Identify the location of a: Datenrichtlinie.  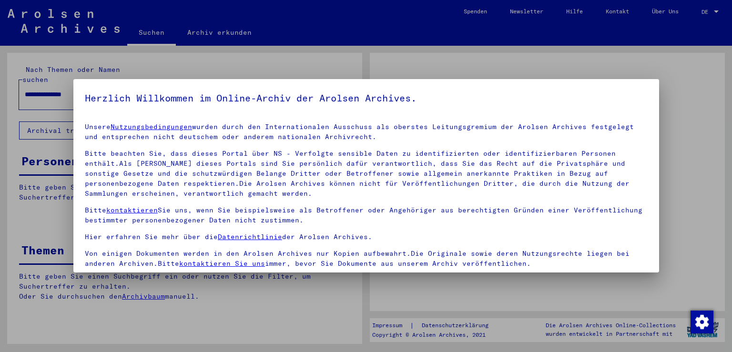
(250, 237).